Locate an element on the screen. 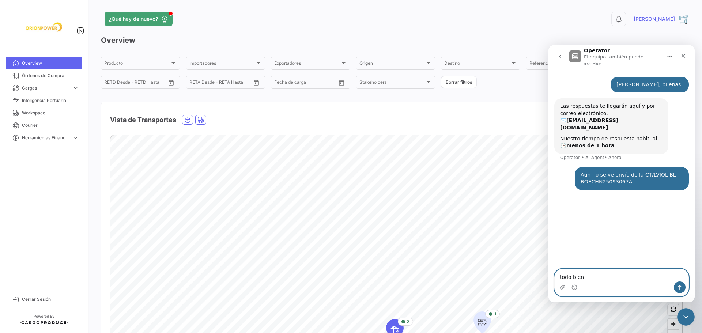 The height and width of the screenshot is (333, 702). span: Importadores is located at coordinates (222, 64).